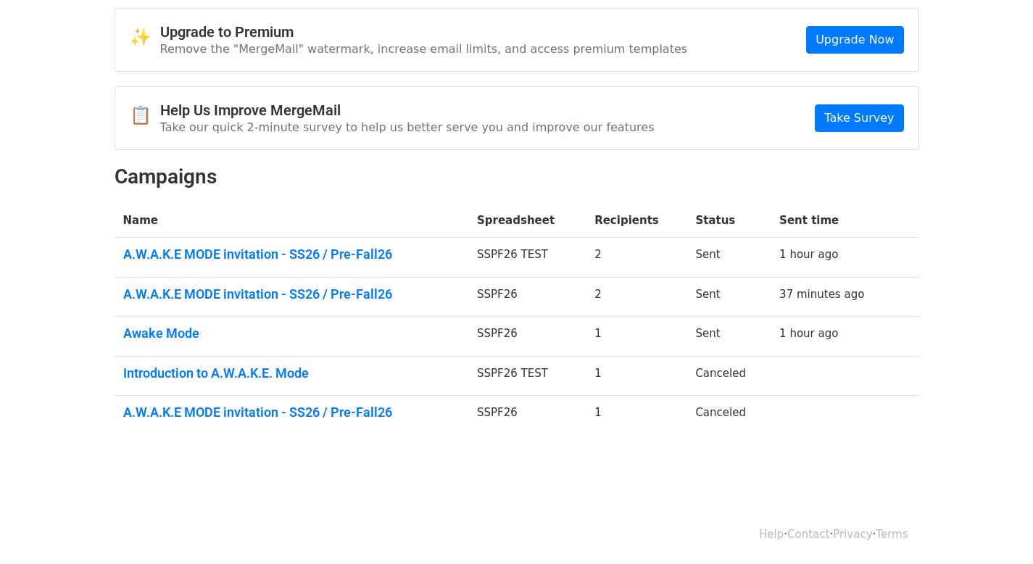 The image size is (1033, 564). What do you see at coordinates (636, 220) in the screenshot?
I see `th: Recipients` at bounding box center [636, 220].